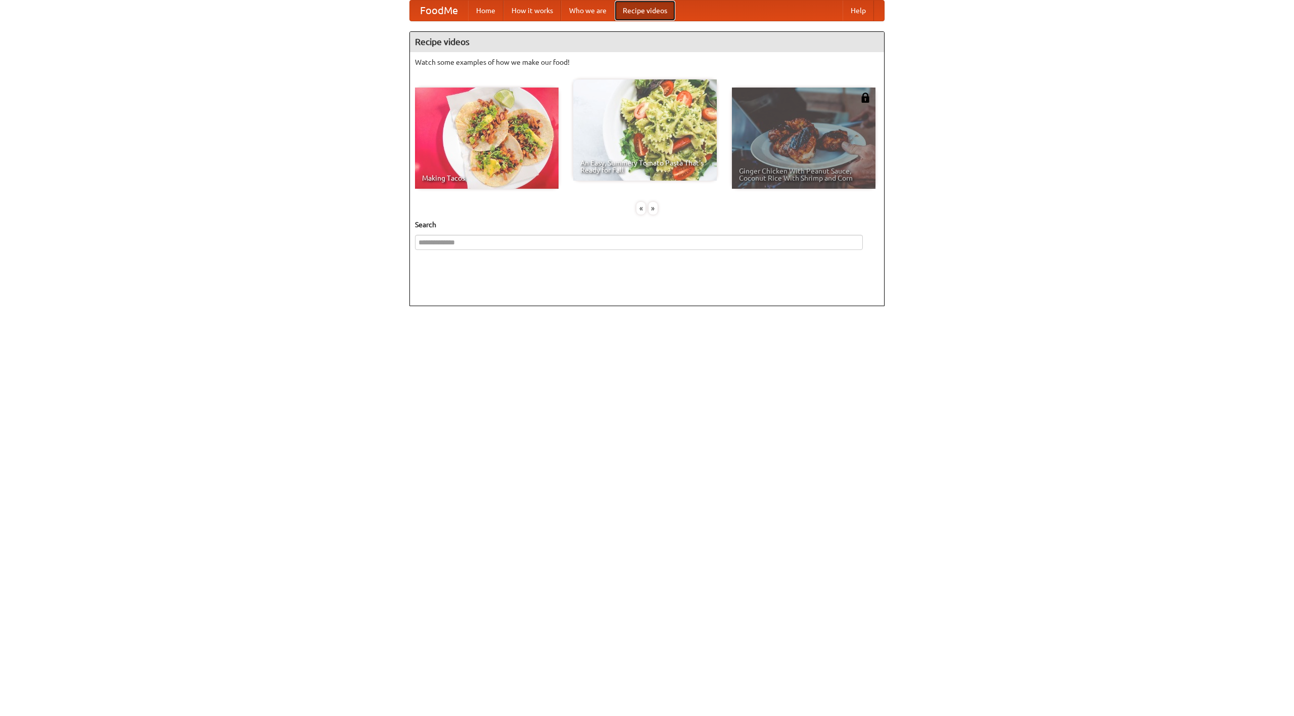 The width and height of the screenshot is (1294, 716). Describe the element at coordinates (647, 62) in the screenshot. I see `p: Watch some examples of how we make our food!` at that location.